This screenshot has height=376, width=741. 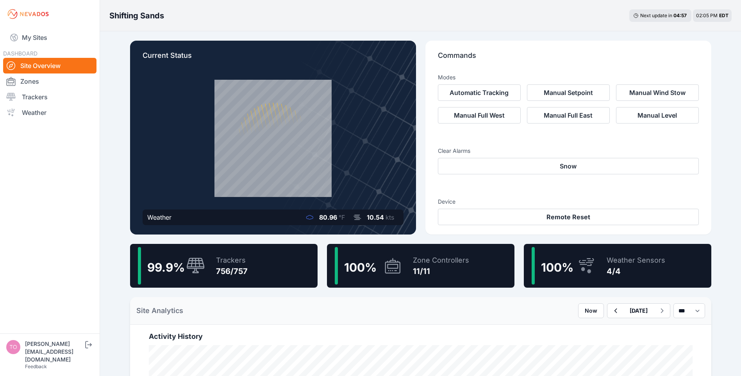 I want to click on div: 4/4, so click(x=636, y=271).